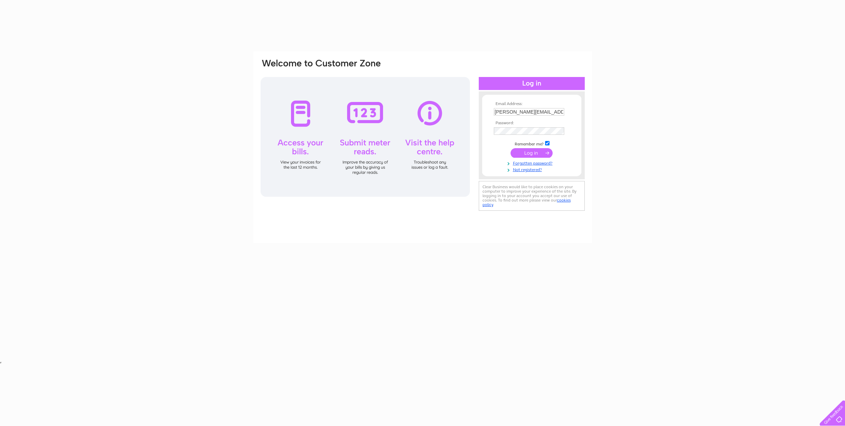 Image resolution: width=845 pixels, height=426 pixels. What do you see at coordinates (532, 143) in the screenshot?
I see `td: Remember me?` at bounding box center [532, 143].